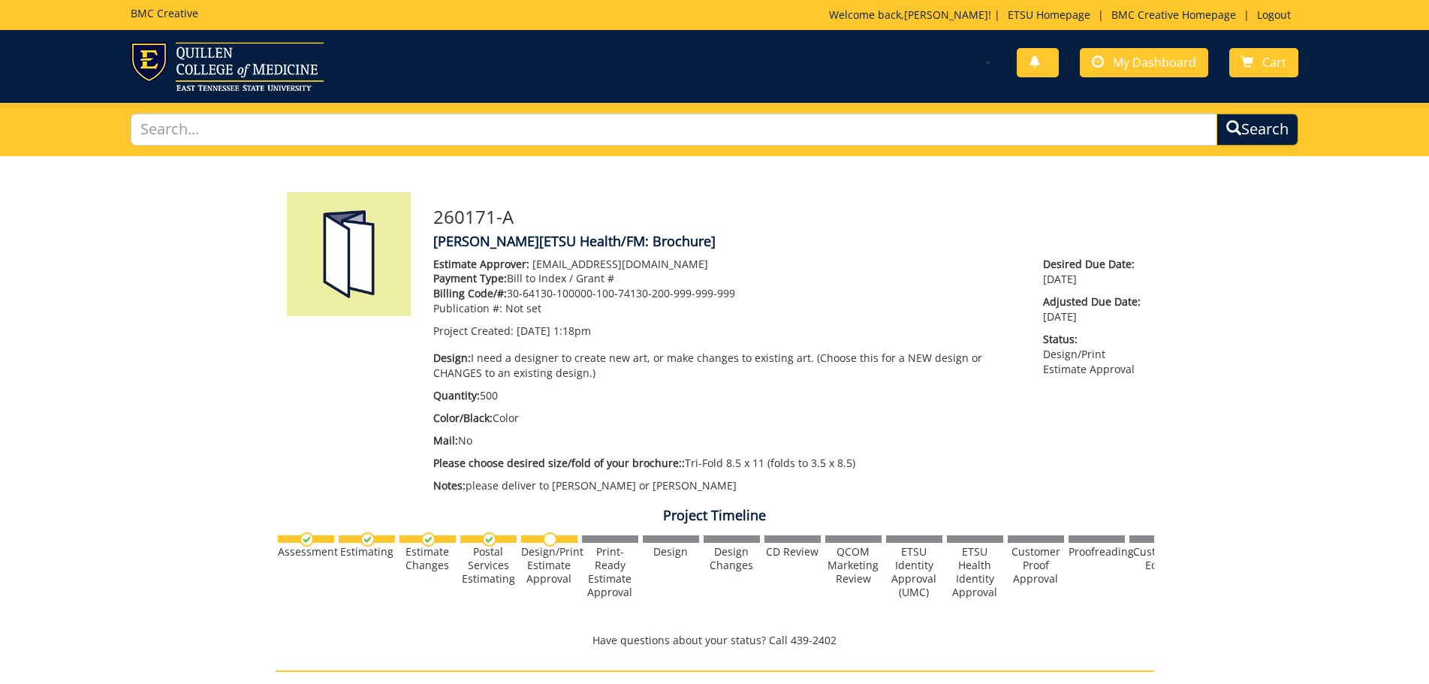 The image size is (1429, 684). What do you see at coordinates (524, 308) in the screenshot?
I see `span: Not set` at bounding box center [524, 308].